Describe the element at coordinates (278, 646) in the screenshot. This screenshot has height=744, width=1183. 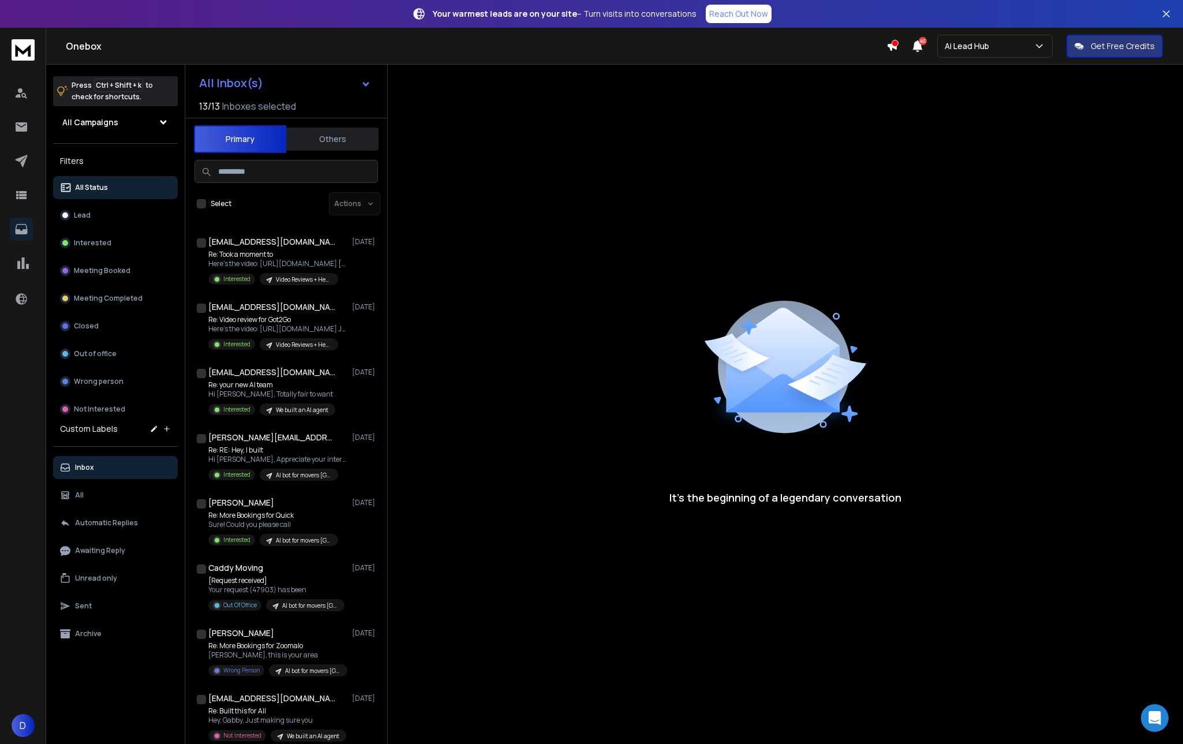
I see `p: Re: More Bookings for Zoomalo` at that location.